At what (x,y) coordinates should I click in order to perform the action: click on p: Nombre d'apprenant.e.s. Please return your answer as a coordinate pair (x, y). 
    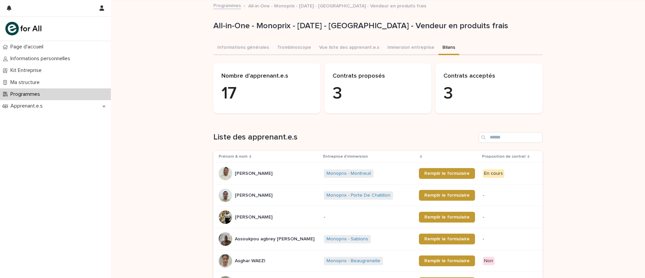
    Looking at the image, I should click on (267, 76).